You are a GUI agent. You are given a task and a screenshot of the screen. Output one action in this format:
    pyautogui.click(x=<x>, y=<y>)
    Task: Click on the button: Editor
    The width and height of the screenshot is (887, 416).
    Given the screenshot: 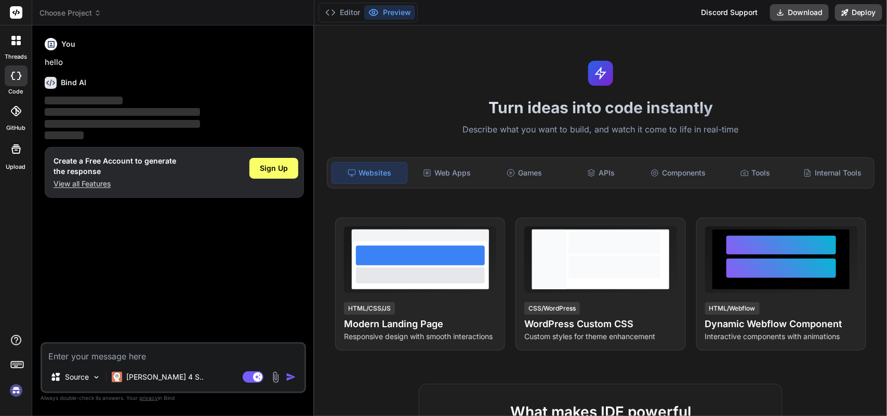 What is the action you would take?
    pyautogui.click(x=342, y=12)
    